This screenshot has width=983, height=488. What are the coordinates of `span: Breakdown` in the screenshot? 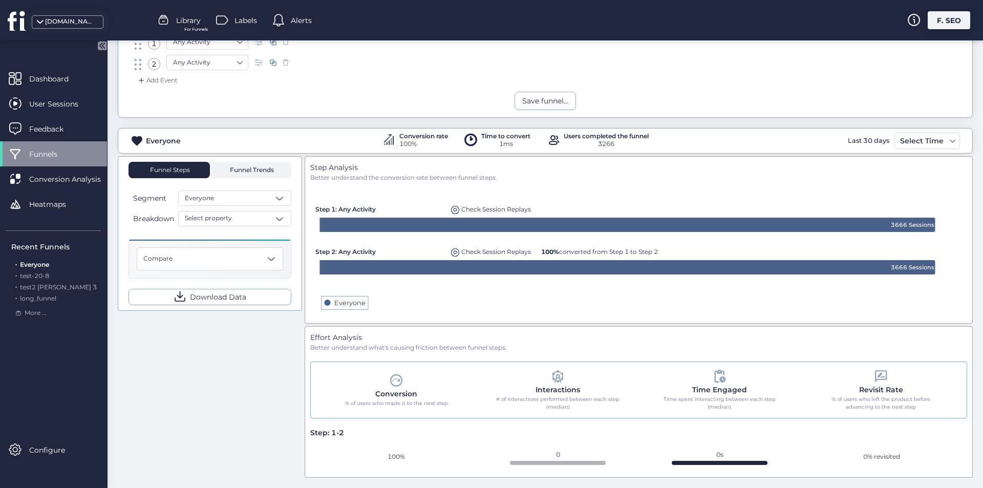 It's located at (154, 219).